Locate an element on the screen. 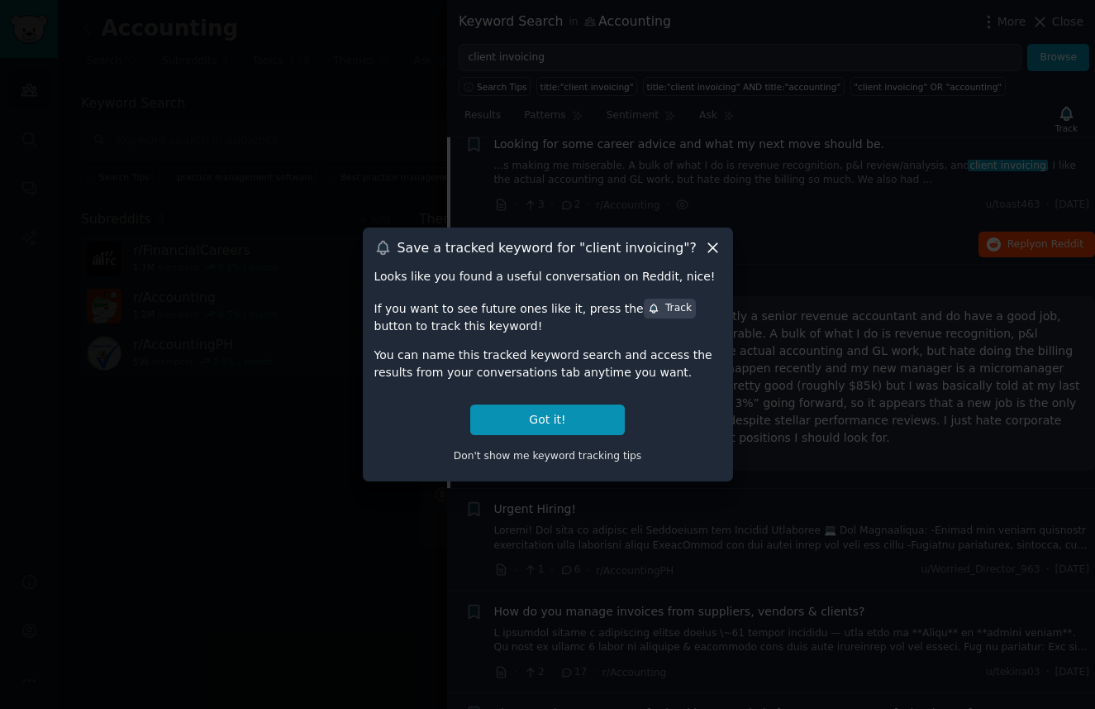  button: Got it! is located at coordinates (547, 419).